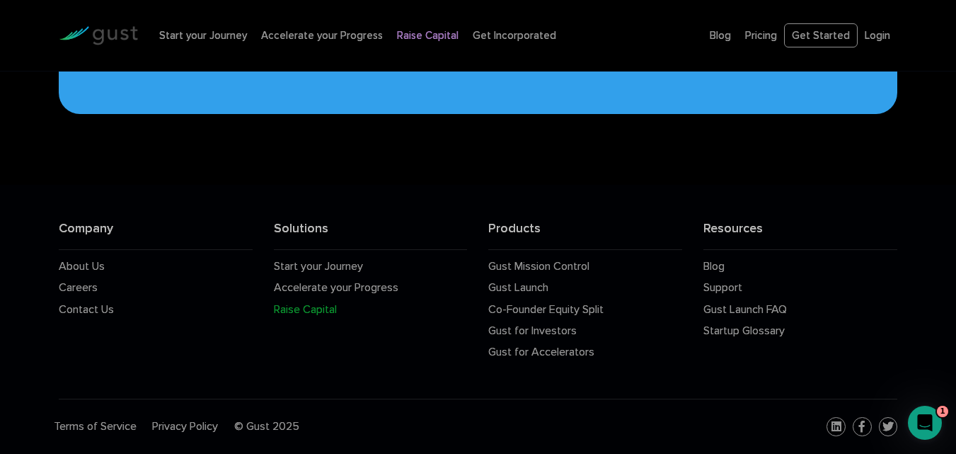 The image size is (956, 454). I want to click on a: Contact Us, so click(86, 309).